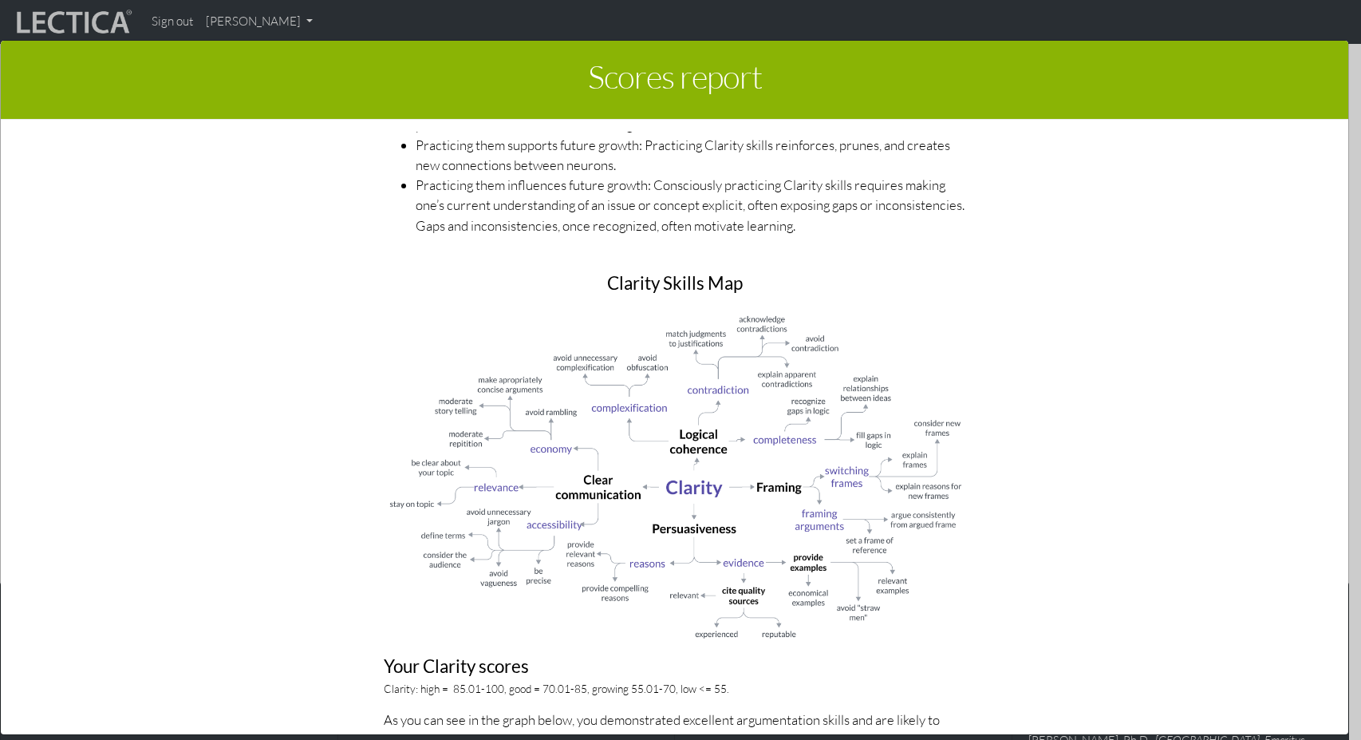 The height and width of the screenshot is (740, 1361). What do you see at coordinates (675, 478) in the screenshot?
I see `img: clarity-skills-lucid.png` at bounding box center [675, 478].